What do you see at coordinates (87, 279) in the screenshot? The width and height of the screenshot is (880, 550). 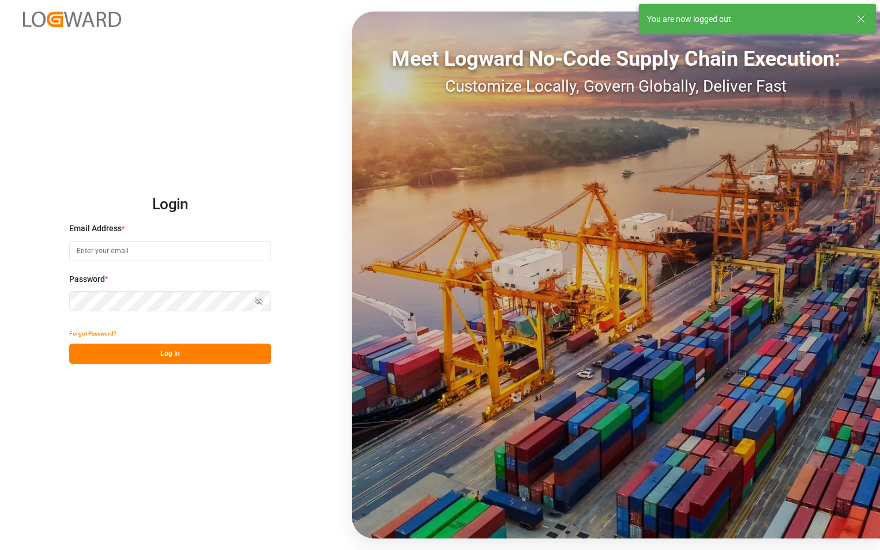 I see `span: Password` at bounding box center [87, 279].